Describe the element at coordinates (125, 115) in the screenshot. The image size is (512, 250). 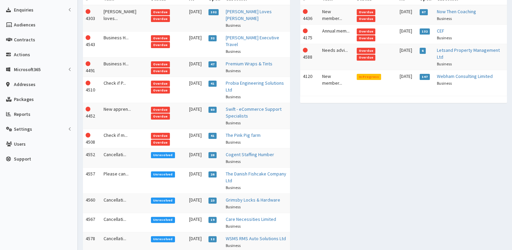
I see `td: New appren...` at that location.